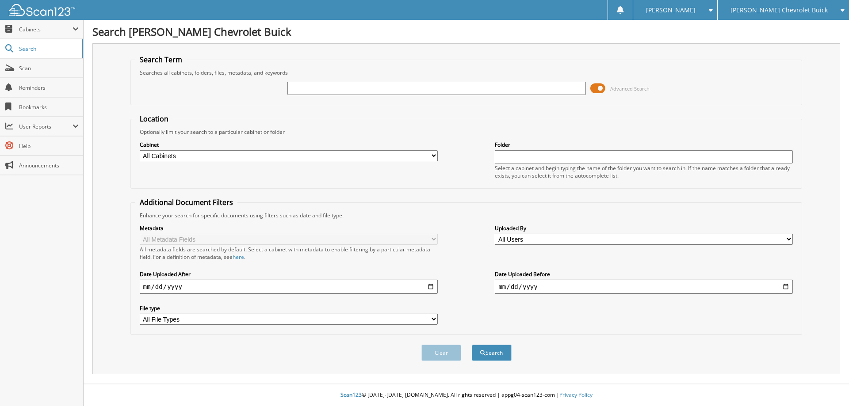  Describe the element at coordinates (492, 353) in the screenshot. I see `button: Search` at that location.